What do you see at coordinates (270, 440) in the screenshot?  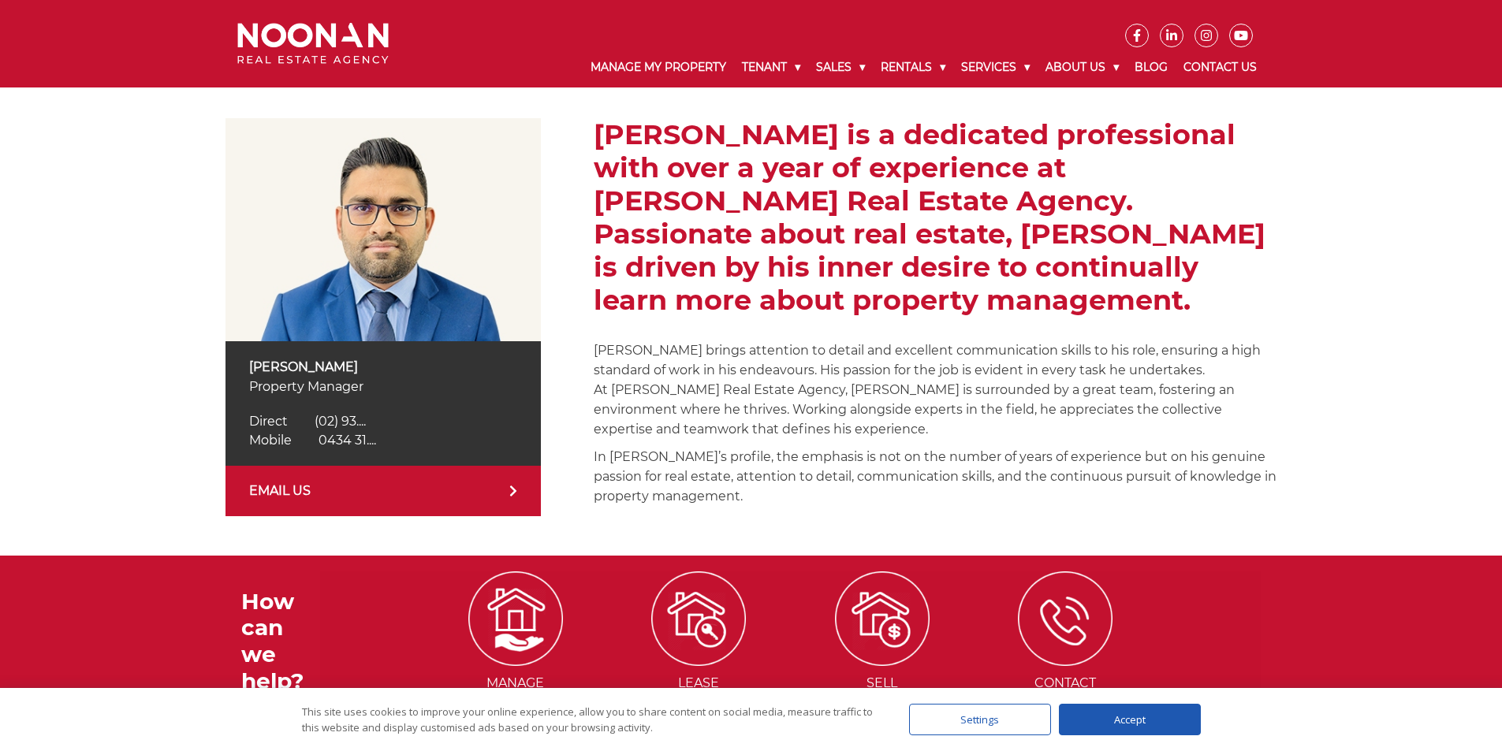 I see `span: Mobile` at bounding box center [270, 440].